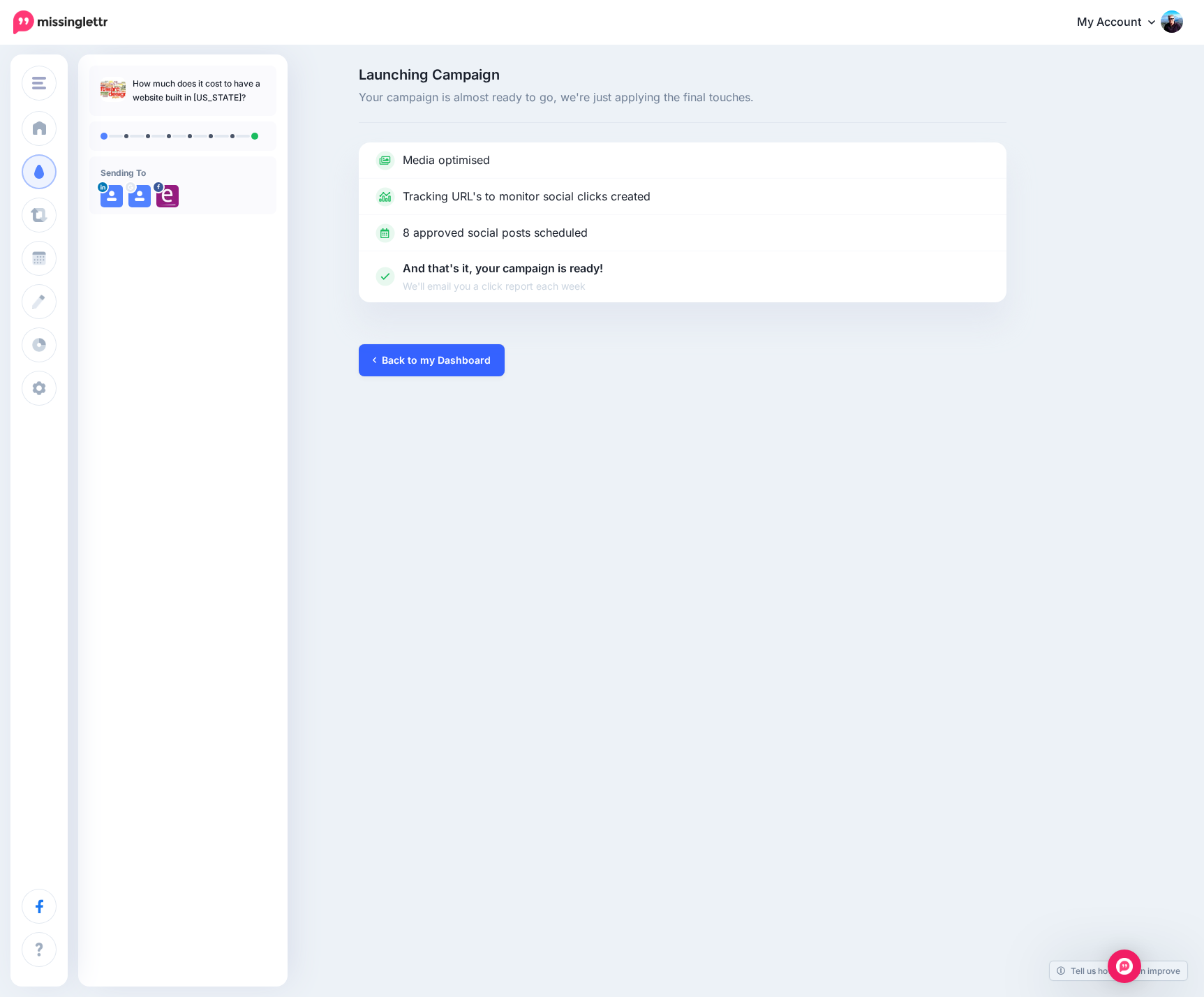 This screenshot has height=997, width=1204. I want to click on h4: Sending To, so click(183, 173).